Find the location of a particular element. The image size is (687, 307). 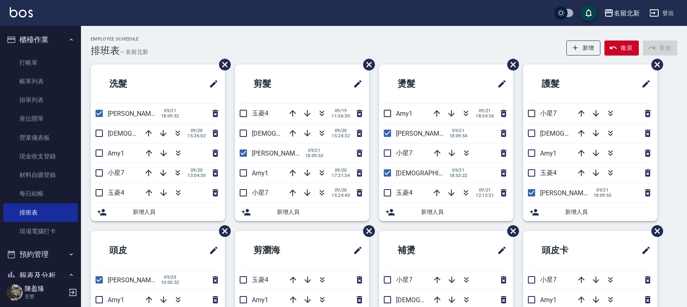

button: 復原 is located at coordinates (622, 48).